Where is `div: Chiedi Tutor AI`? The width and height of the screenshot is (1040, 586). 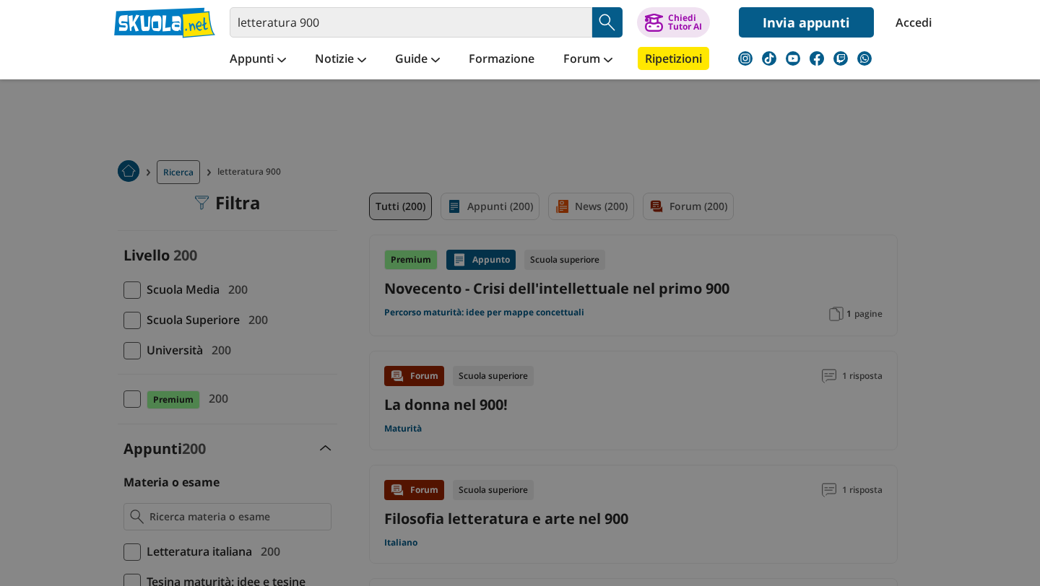 div: Chiedi Tutor AI is located at coordinates (684, 22).